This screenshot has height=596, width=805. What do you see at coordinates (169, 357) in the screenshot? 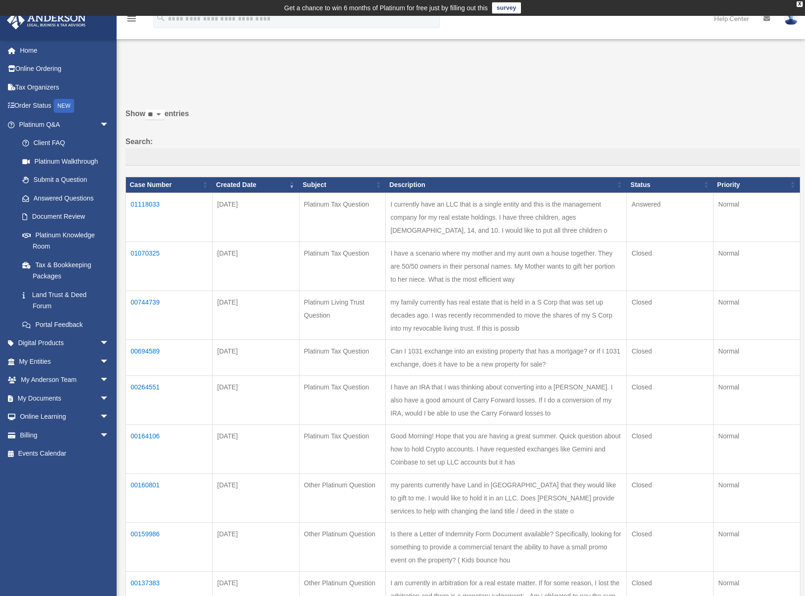
I see `td: 00694589` at bounding box center [169, 357].